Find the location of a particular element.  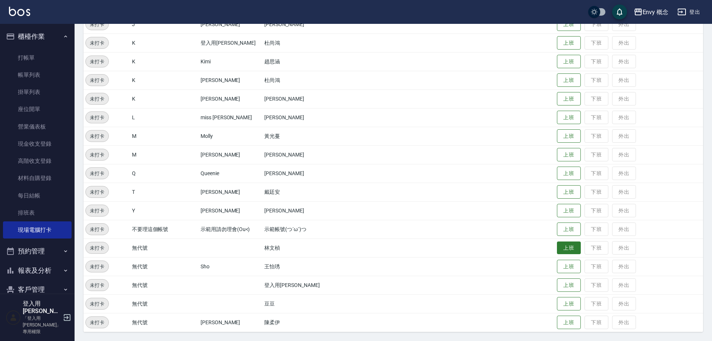

a: 現金收支登錄 is located at coordinates (37, 144).